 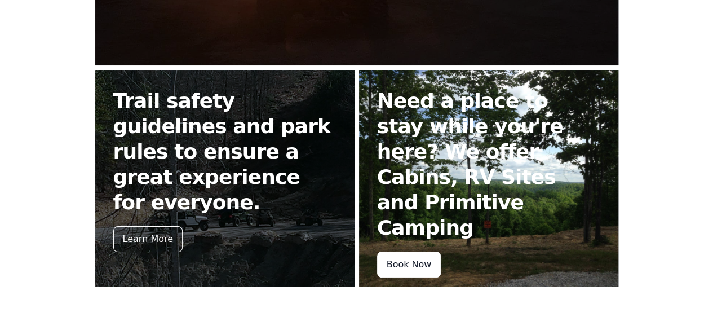 What do you see at coordinates (225, 178) in the screenshot?
I see `a: Trail safety guidelines and park rules to ensure a great experience for everyone. Learn More` at bounding box center [225, 178].